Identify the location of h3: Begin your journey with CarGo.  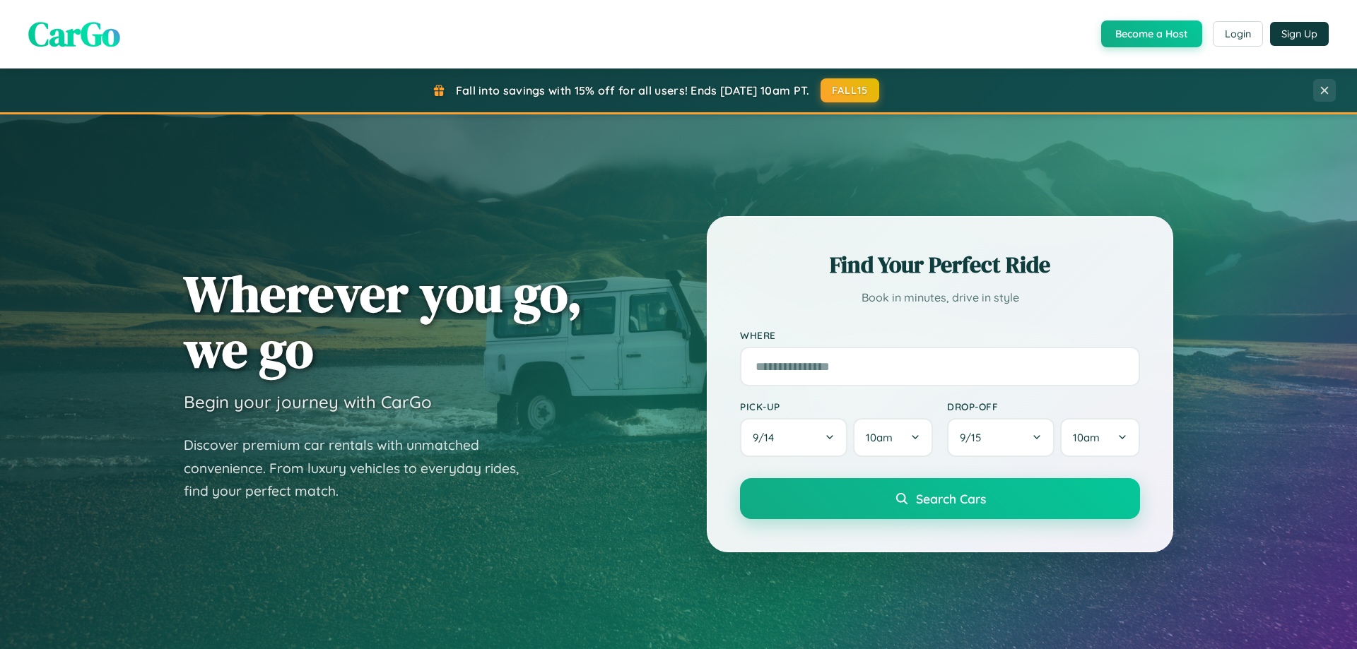
(307, 402).